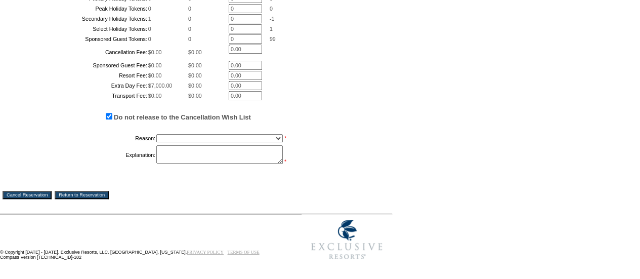 The image size is (640, 279). What do you see at coordinates (160, 85) in the screenshot?
I see `span: $7,000.00` at bounding box center [160, 85].